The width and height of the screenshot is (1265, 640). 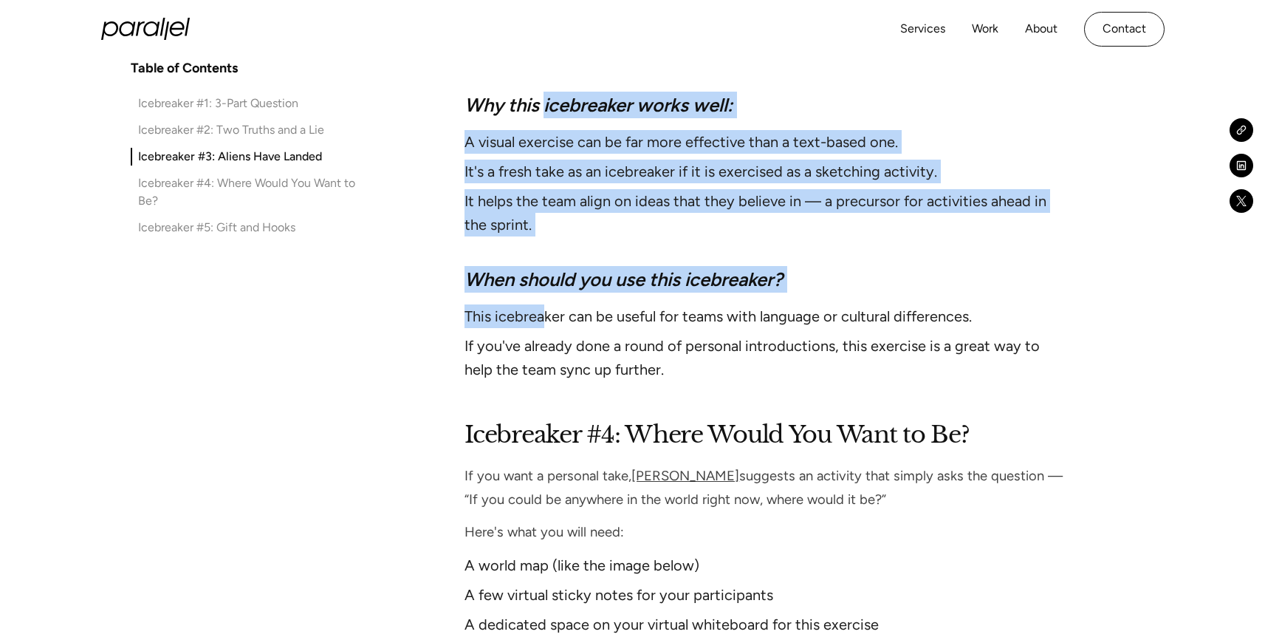 I want to click on li: A world map (like the image below), so click(x=765, y=565).